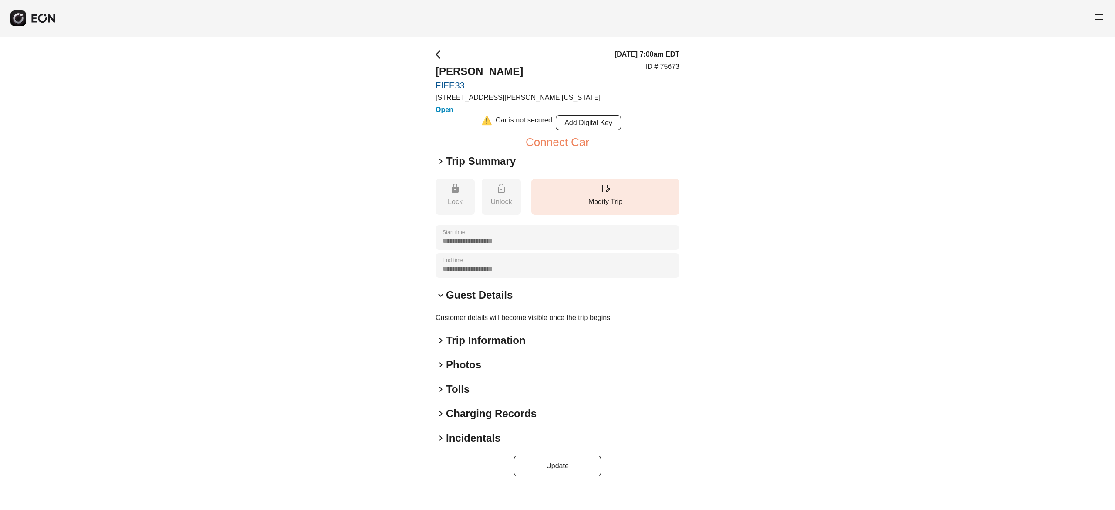  Describe the element at coordinates (481, 161) in the screenshot. I see `h2: Trip Summary` at that location.